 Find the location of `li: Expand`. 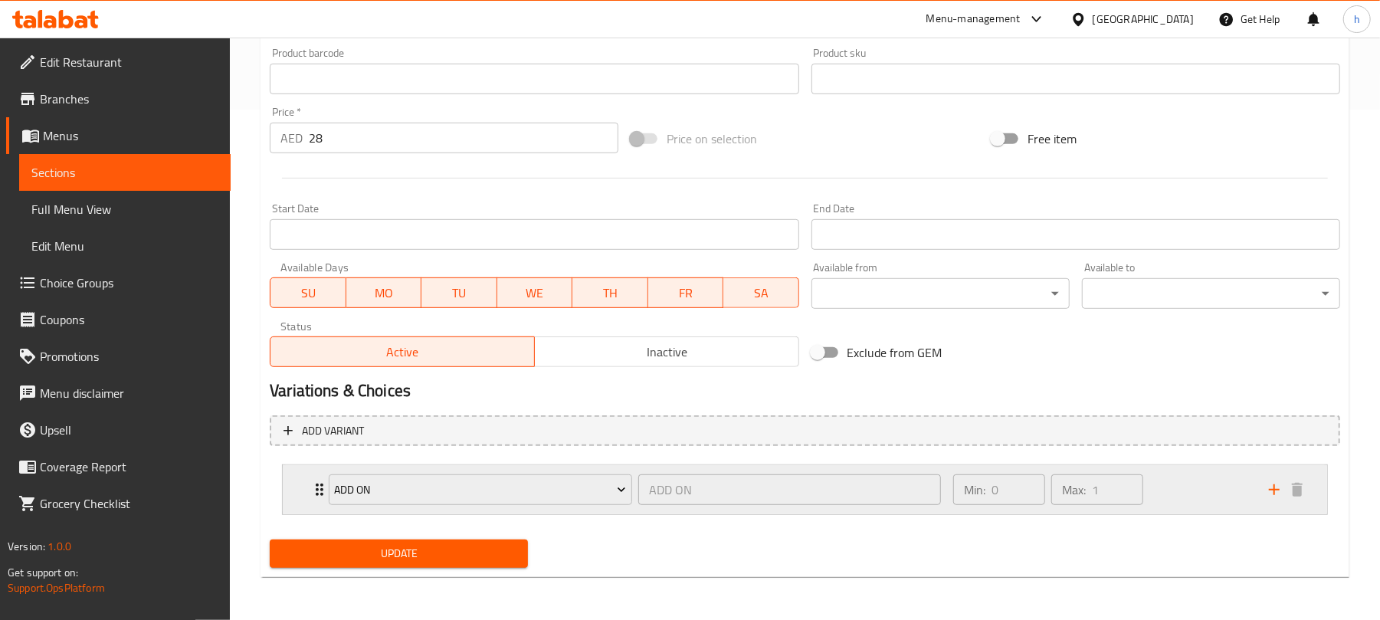

li: Expand is located at coordinates (805, 490).